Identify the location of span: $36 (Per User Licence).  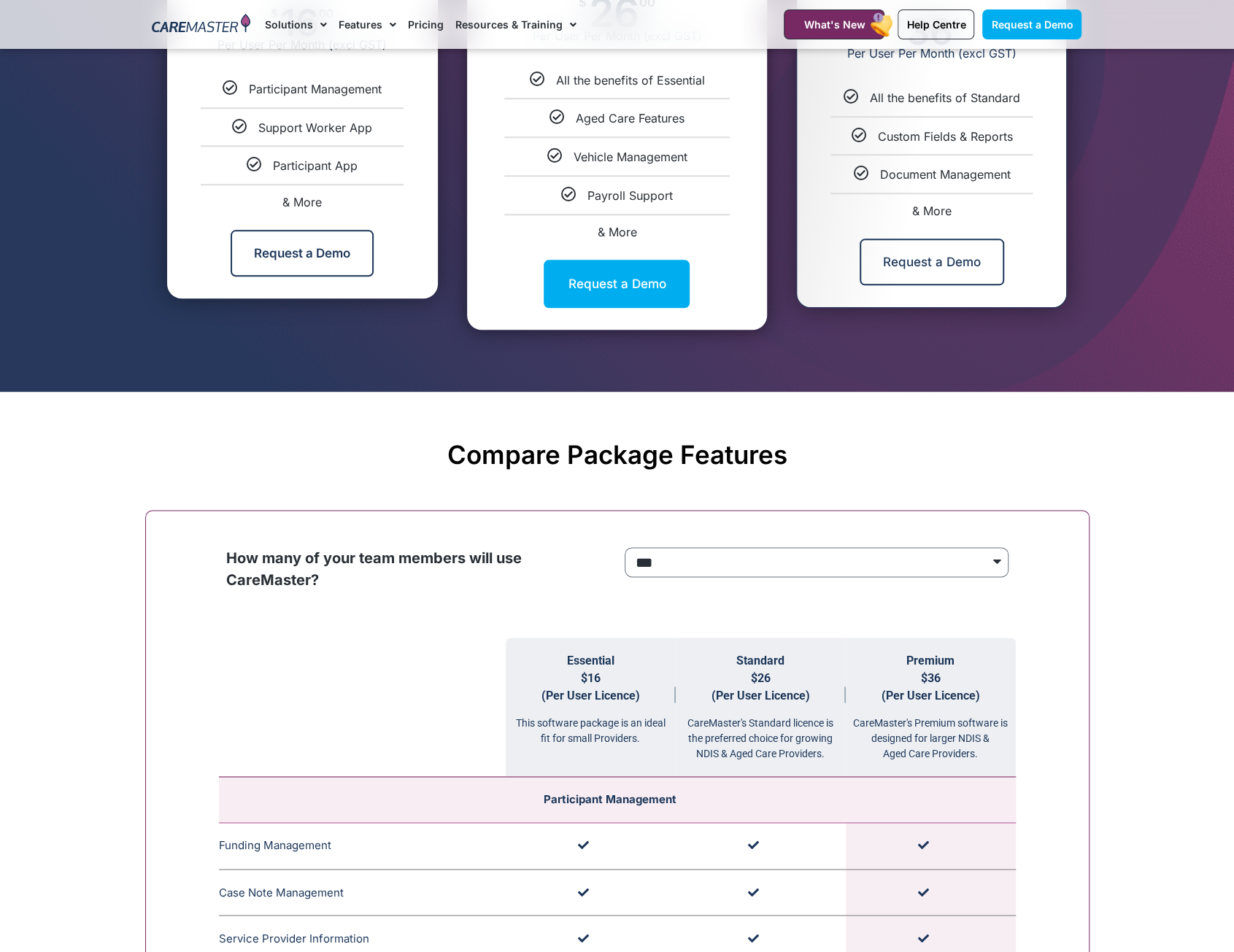
(930, 686).